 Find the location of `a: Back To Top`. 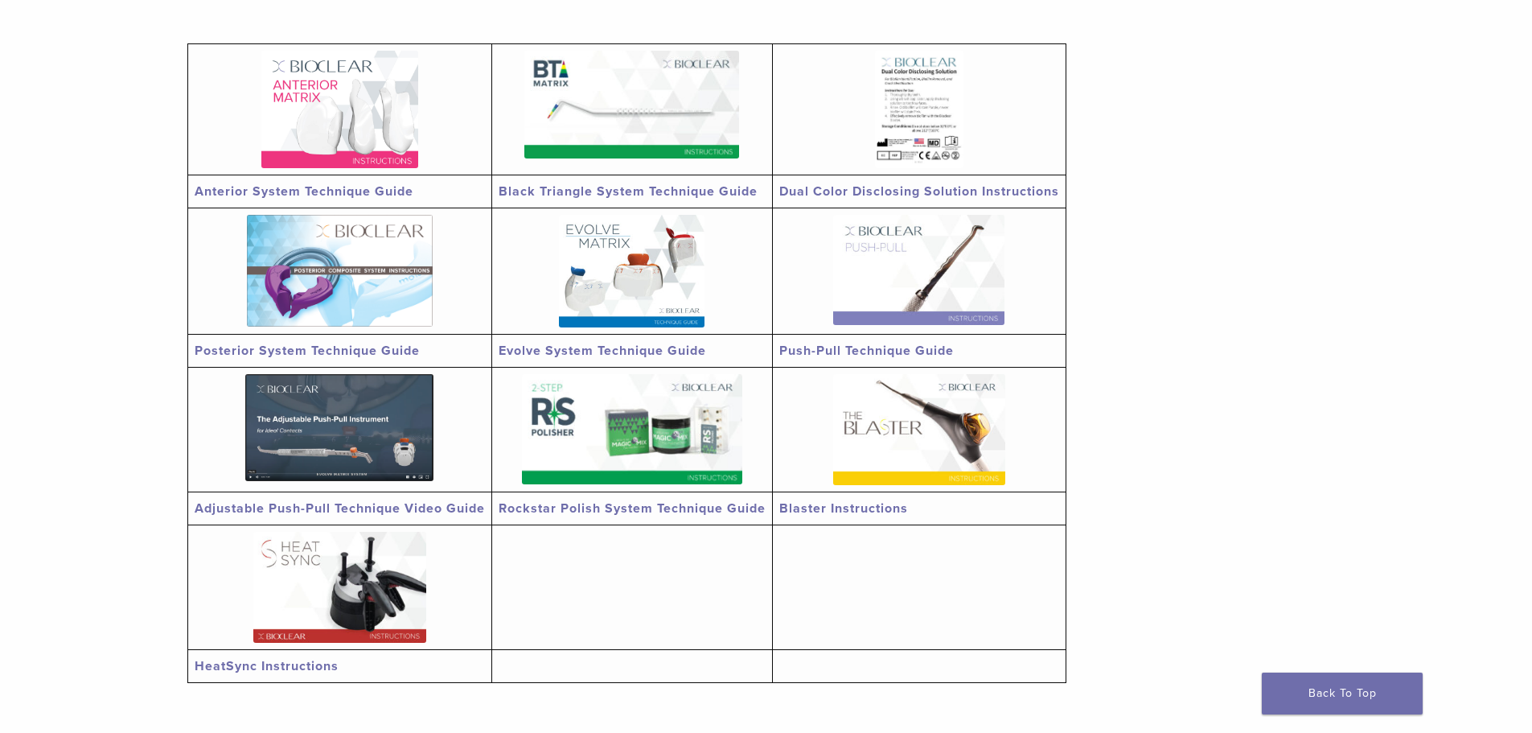

a: Back To Top is located at coordinates (1343, 693).